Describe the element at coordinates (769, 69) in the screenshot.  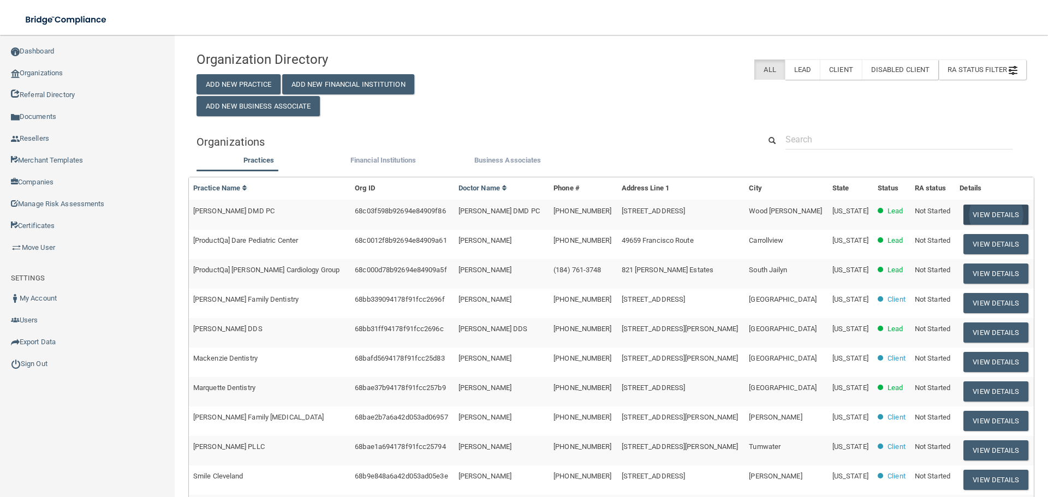
I see `label: All` at that location.